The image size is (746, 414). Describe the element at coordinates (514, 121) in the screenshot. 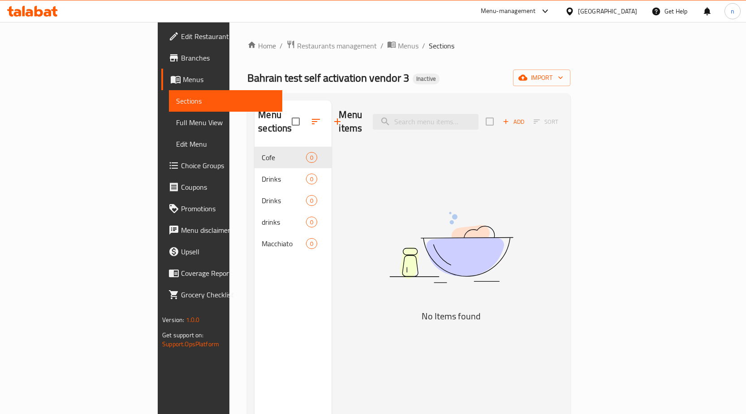

I see `button: Add` at that location.